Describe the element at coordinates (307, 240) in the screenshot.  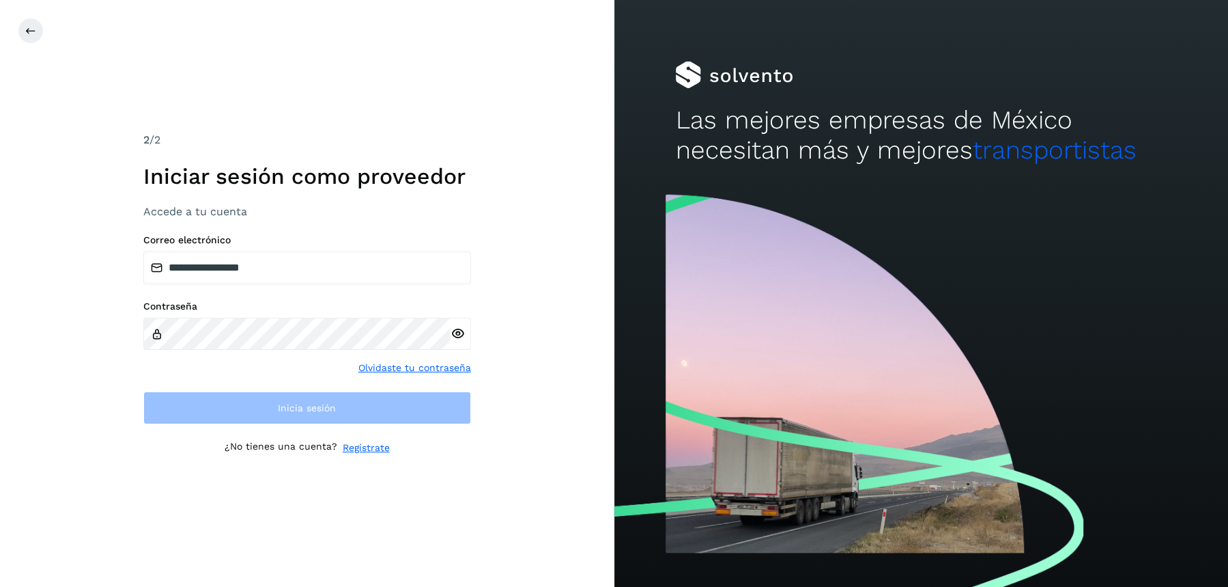
I see `label: Correo electrónico` at that location.